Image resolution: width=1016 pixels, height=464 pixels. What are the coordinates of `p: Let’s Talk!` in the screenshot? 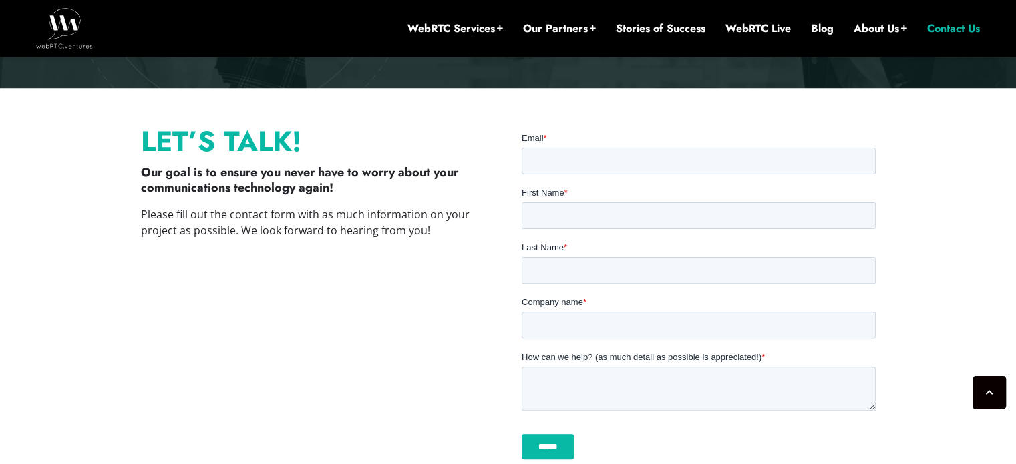 It's located at (318, 142).